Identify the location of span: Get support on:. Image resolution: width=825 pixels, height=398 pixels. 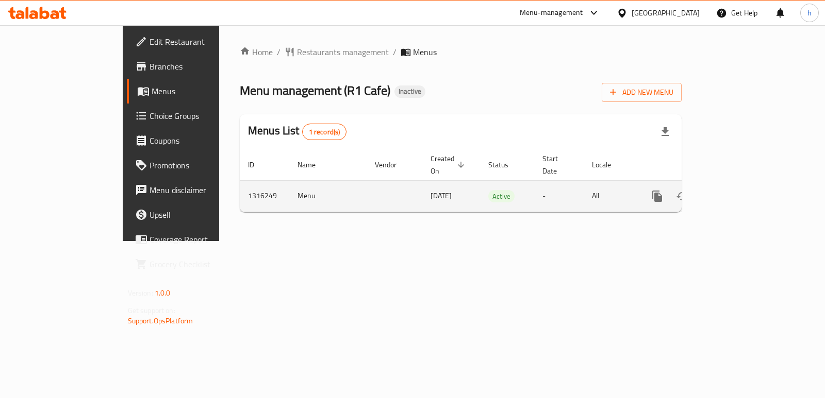
(152, 311).